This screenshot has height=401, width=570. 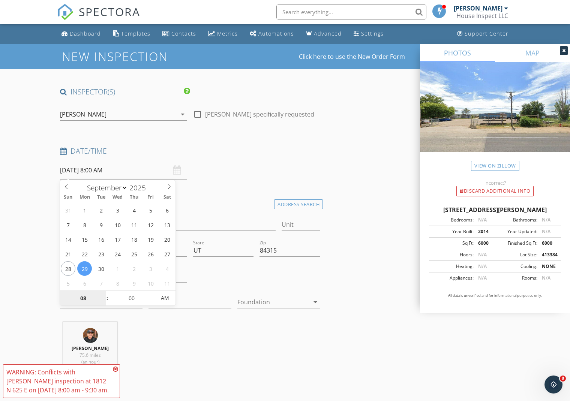 I want to click on div: Rooms:, so click(x=516, y=278).